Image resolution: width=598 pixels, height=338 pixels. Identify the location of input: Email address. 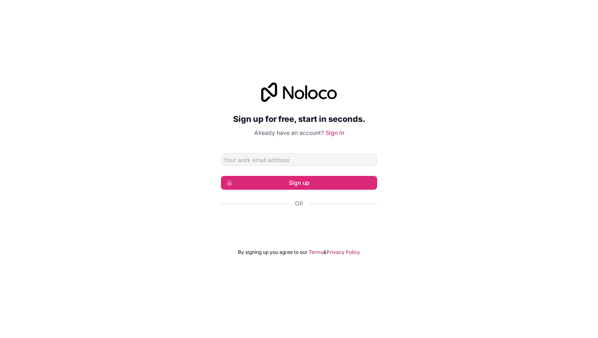
(299, 160).